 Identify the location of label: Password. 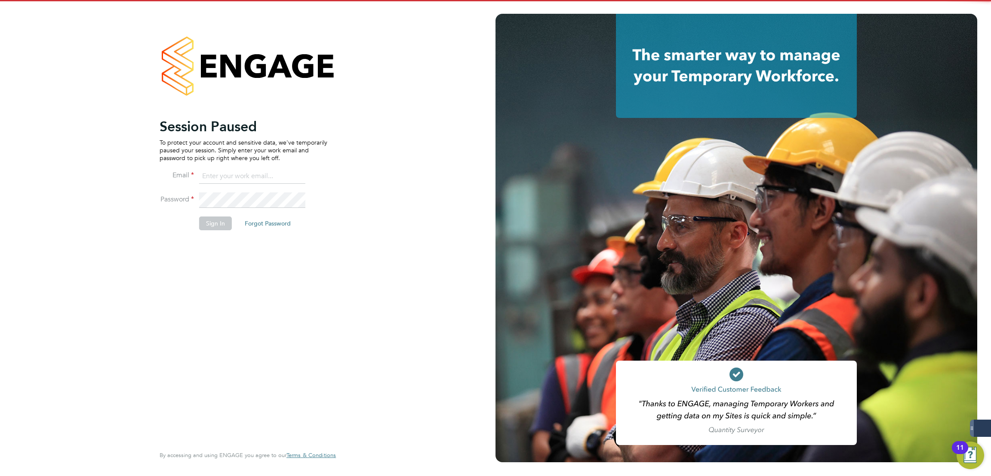
(177, 199).